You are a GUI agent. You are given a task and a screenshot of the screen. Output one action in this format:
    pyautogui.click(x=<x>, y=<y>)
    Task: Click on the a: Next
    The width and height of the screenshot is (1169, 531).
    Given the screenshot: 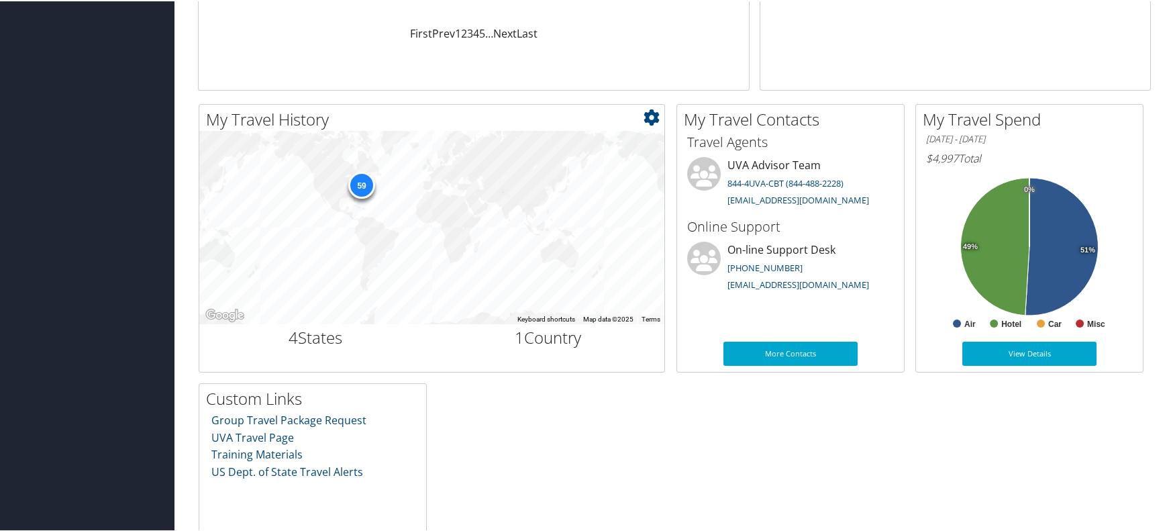 What is the action you would take?
    pyautogui.click(x=505, y=32)
    